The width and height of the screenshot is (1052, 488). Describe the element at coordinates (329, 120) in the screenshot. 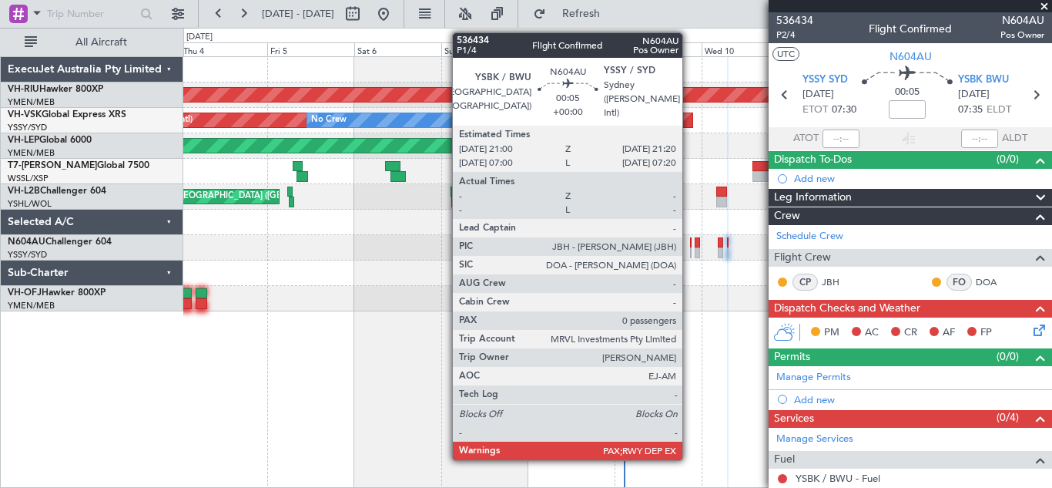

I see `div: No Crew` at that location.